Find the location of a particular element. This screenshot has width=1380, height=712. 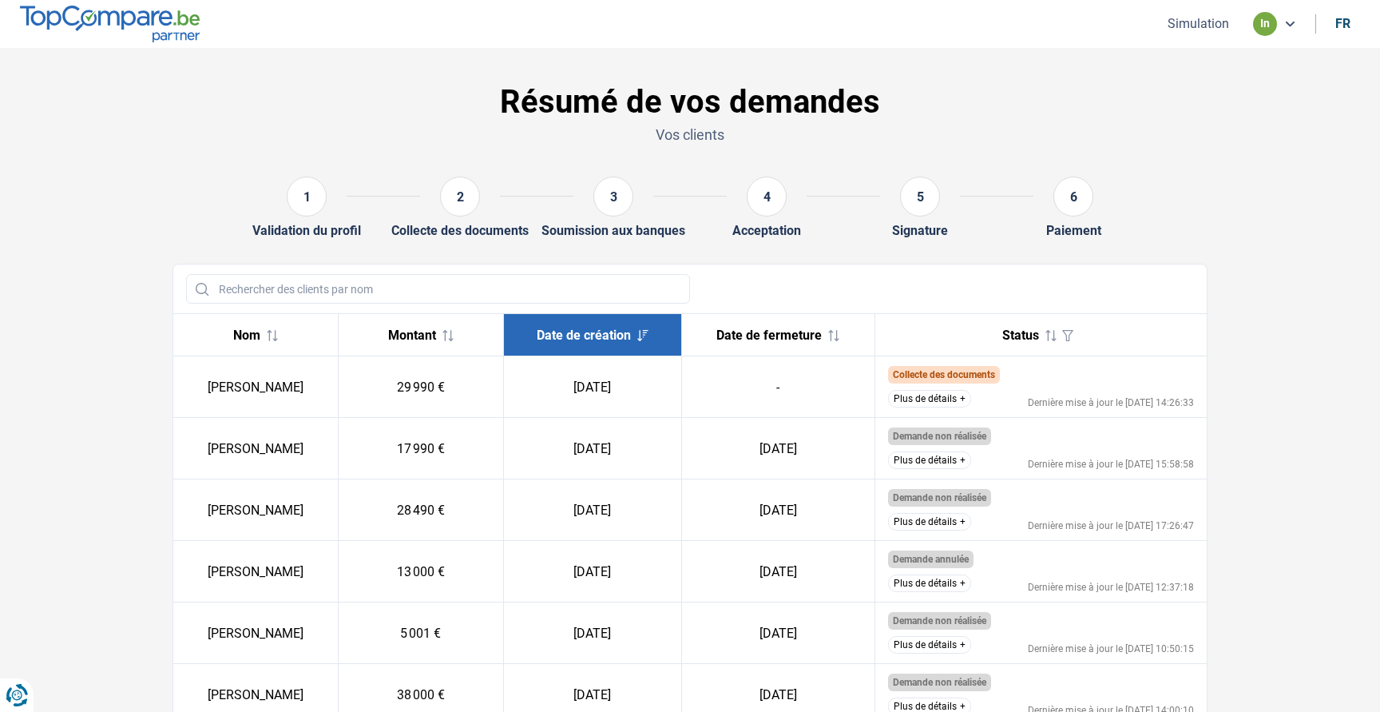

span: Date de création is located at coordinates (584, 335).